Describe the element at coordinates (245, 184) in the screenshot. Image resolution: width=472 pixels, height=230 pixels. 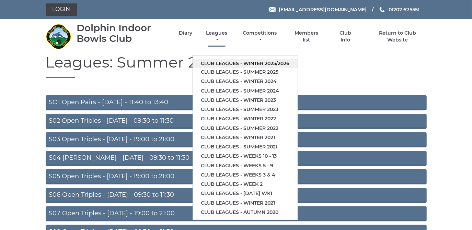
I see `a: Club leagues - Week 2` at that location.